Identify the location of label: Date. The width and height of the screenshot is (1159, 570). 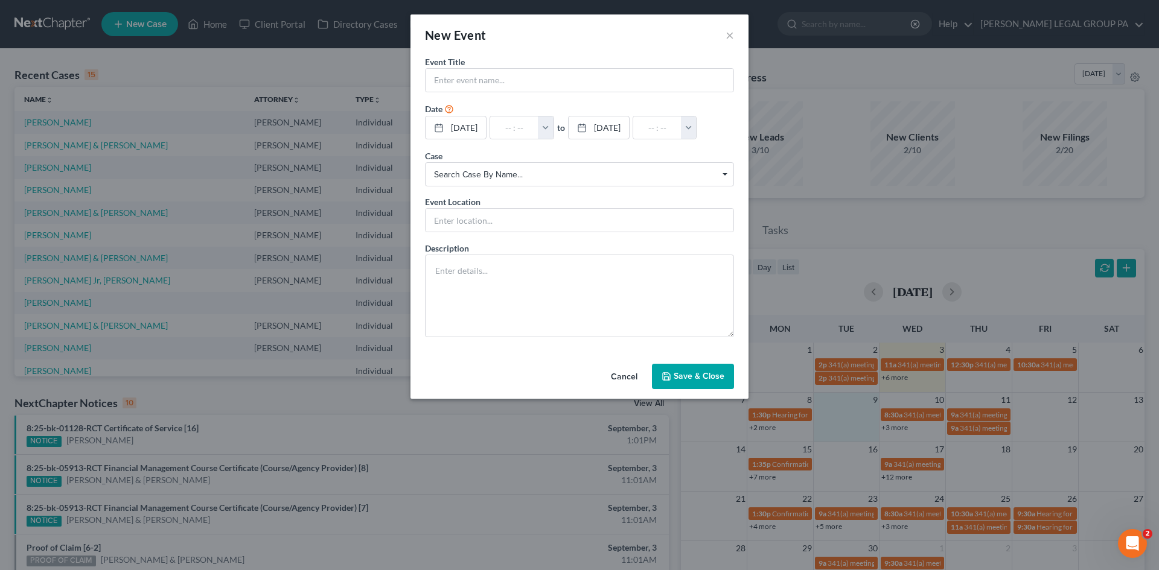
(433, 109).